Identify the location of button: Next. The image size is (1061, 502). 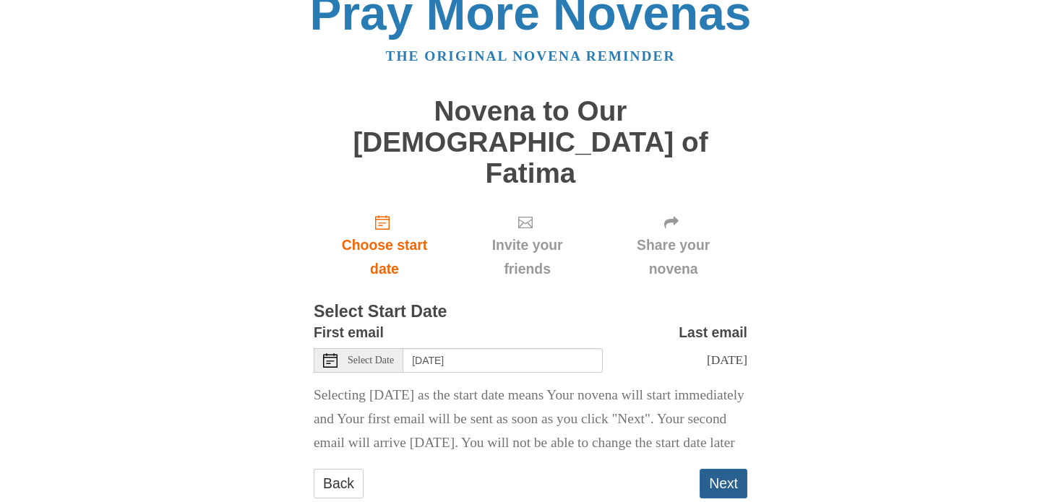
(723, 483).